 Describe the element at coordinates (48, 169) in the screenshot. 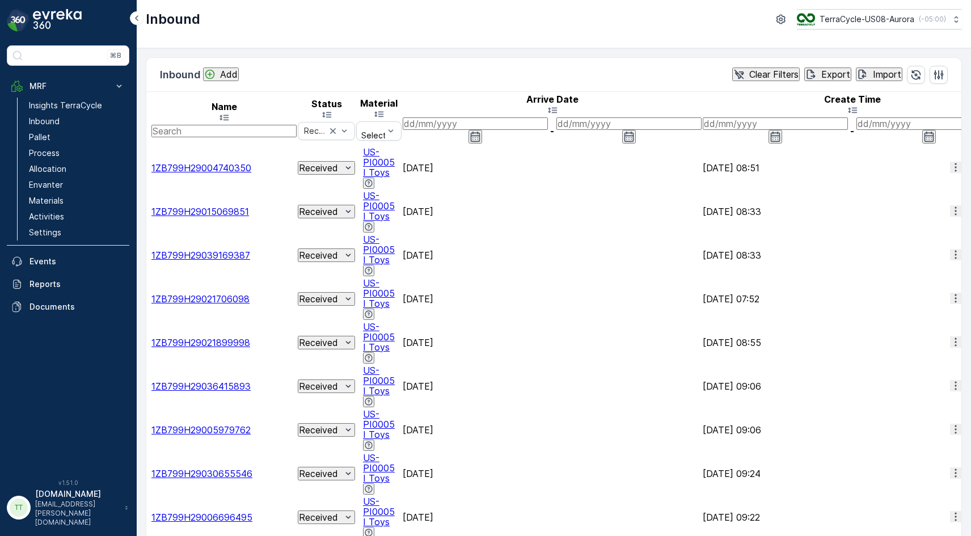

I see `p: Allocation` at that location.